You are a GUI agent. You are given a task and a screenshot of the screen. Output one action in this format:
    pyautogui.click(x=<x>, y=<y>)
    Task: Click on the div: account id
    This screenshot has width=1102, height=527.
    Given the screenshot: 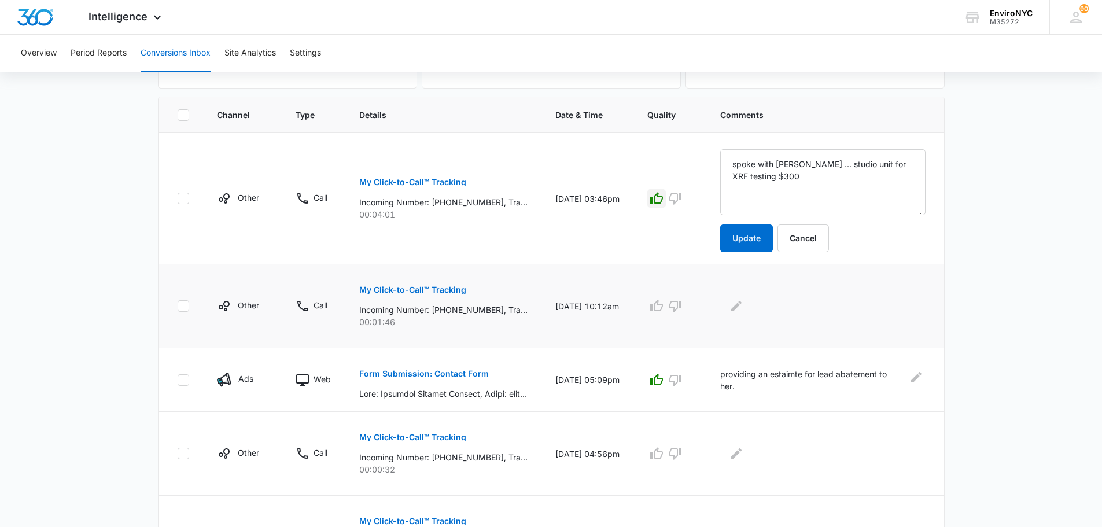 What is the action you would take?
    pyautogui.click(x=1011, y=22)
    